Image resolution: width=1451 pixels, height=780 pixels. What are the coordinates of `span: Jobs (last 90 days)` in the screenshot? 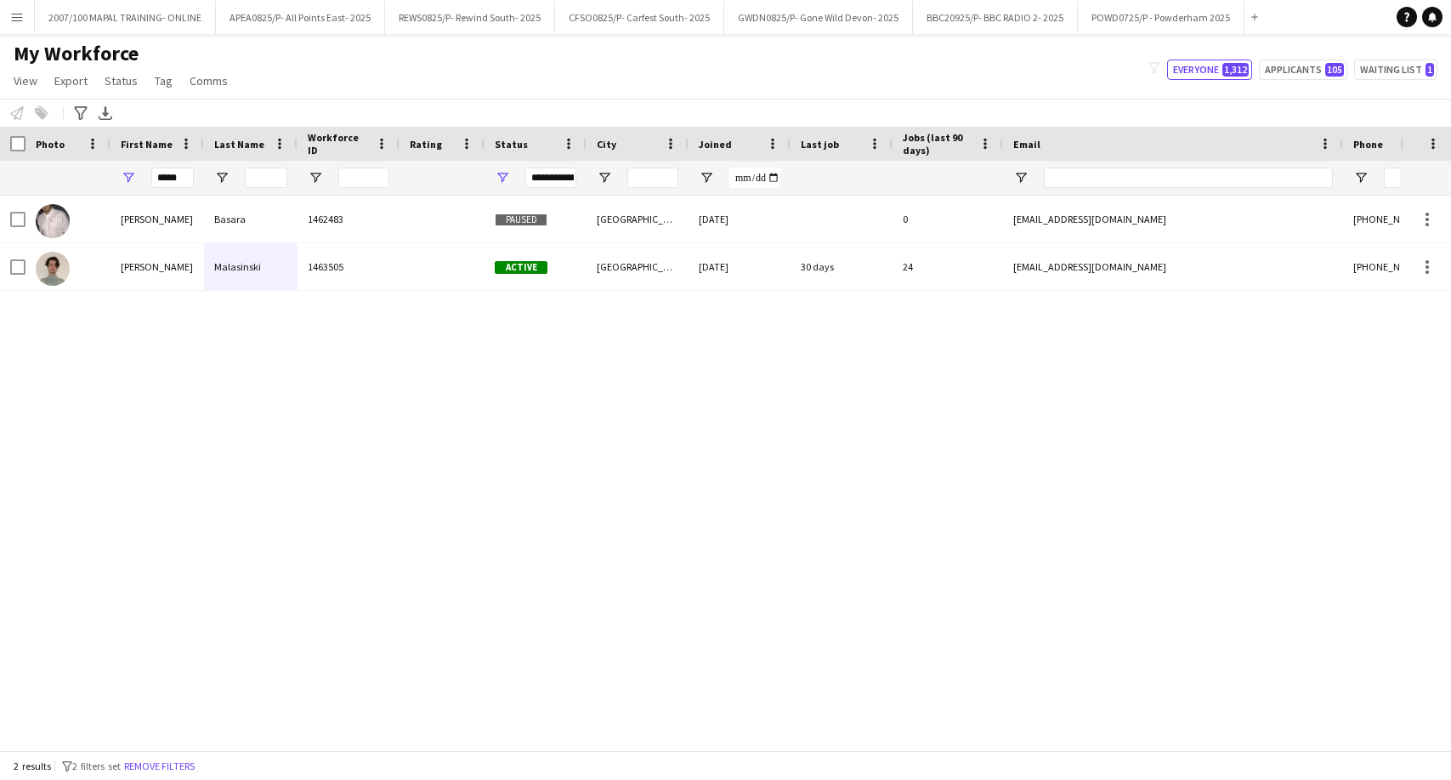 It's located at (938, 144).